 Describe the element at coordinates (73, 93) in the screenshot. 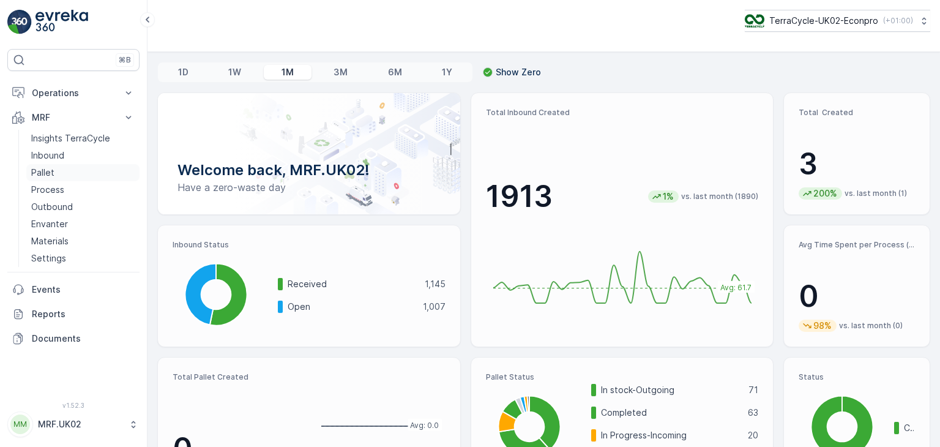

I see `p: Operations` at that location.